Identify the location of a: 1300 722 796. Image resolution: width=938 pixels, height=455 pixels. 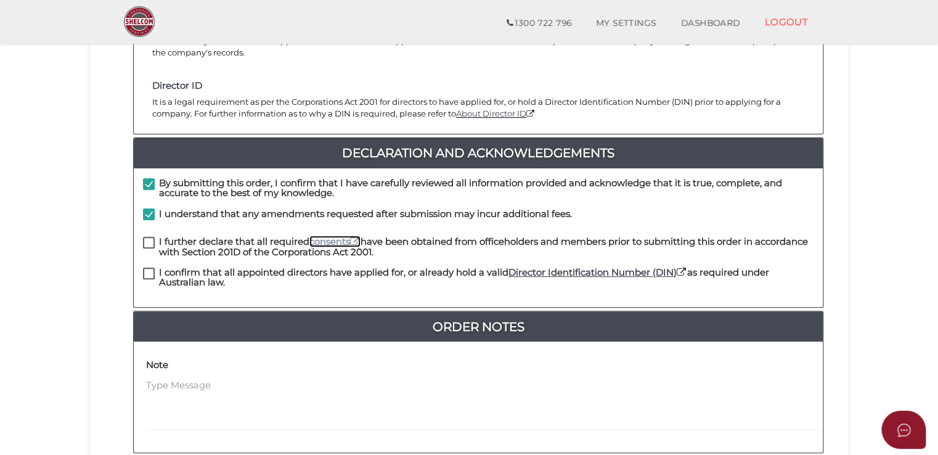
(539, 23).